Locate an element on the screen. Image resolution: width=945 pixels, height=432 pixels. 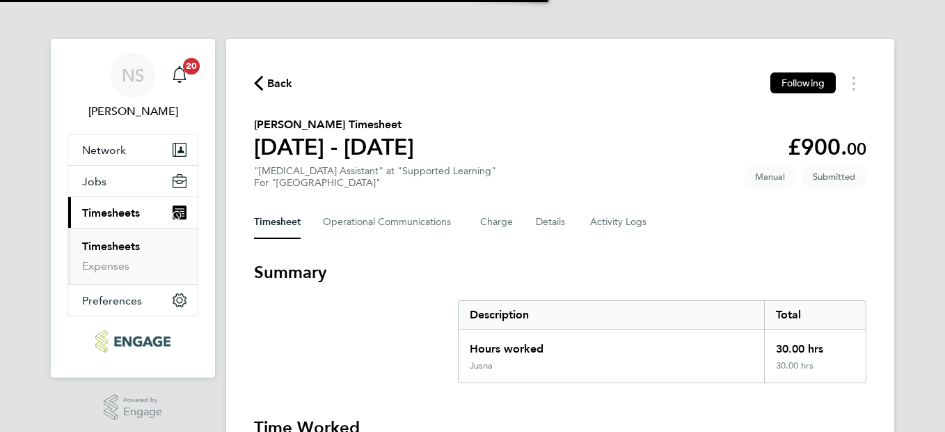
span: NS is located at coordinates (133, 75).